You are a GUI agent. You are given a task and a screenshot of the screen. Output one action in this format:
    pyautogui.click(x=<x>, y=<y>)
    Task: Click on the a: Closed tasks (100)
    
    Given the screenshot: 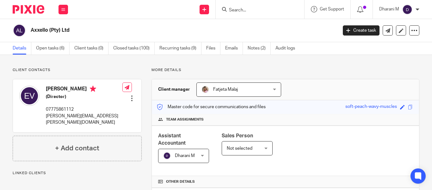 What is the action you would take?
    pyautogui.click(x=134, y=48)
    